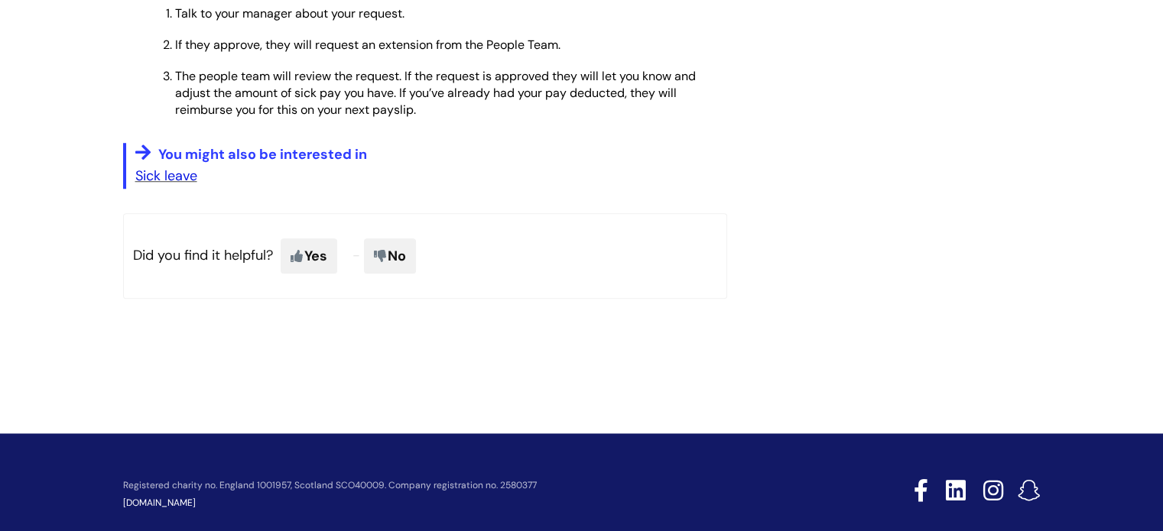 This screenshot has width=1163, height=531. Describe the element at coordinates (290, 13) in the screenshot. I see `span: Talk to your manager about your request.` at that location.